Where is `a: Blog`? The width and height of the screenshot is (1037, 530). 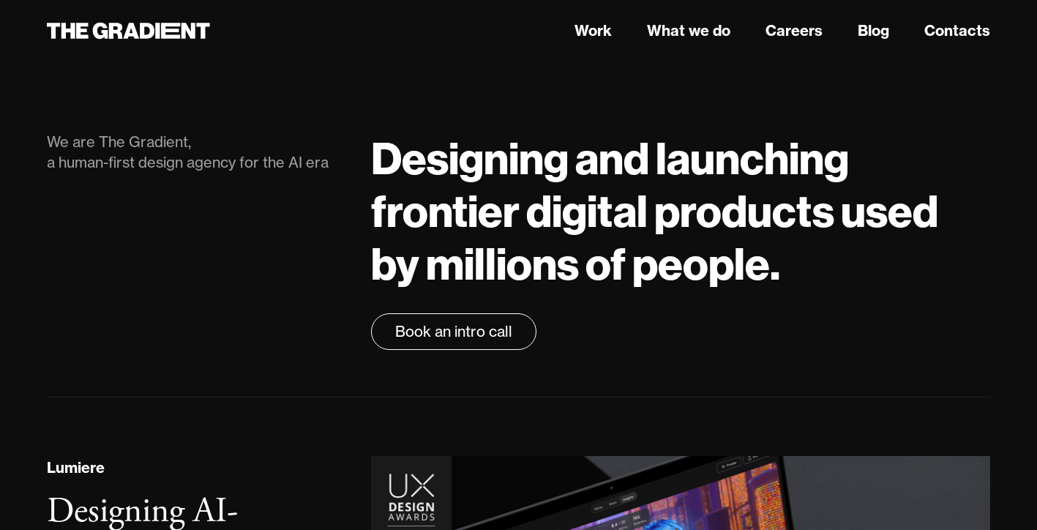 a: Blog is located at coordinates (873, 31).